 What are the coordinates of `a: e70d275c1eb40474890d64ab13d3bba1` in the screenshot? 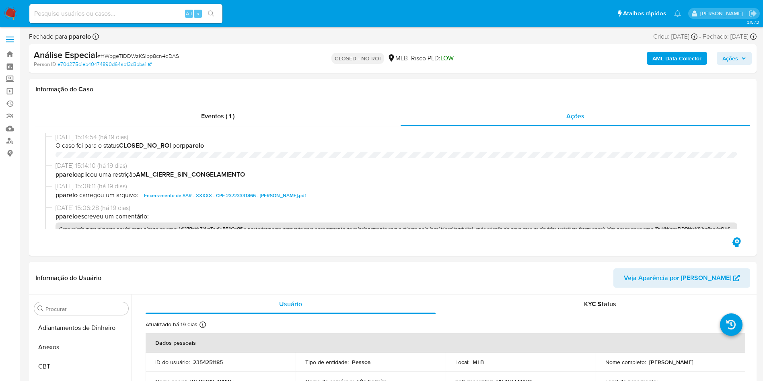 It's located at (105, 64).